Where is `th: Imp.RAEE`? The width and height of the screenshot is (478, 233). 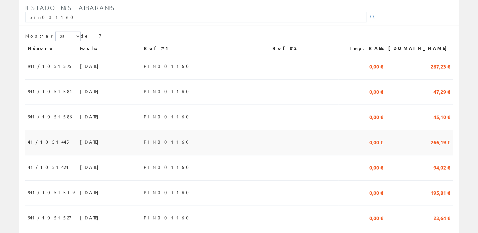 th: Imp.RAEE is located at coordinates (362, 48).